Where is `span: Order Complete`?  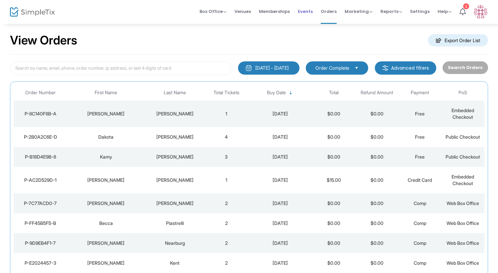
span: Order Complete is located at coordinates (332, 68).